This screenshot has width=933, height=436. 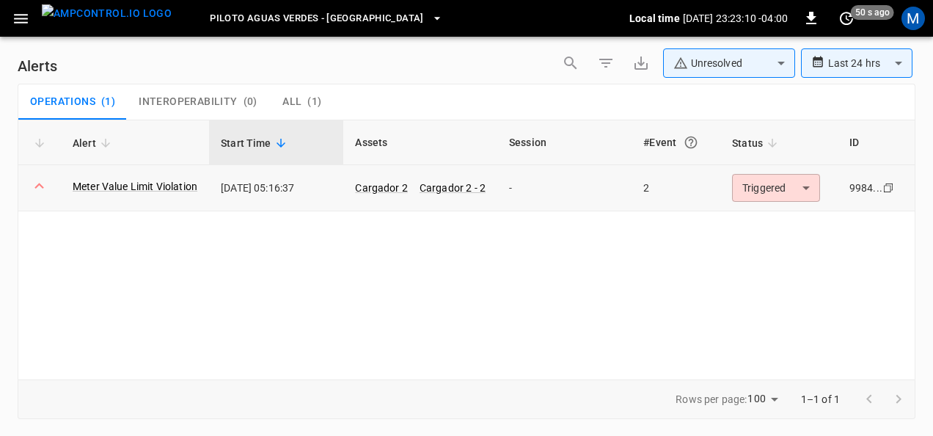 What do you see at coordinates (913, 18) in the screenshot?
I see `div: profile-icon` at bounding box center [913, 18].